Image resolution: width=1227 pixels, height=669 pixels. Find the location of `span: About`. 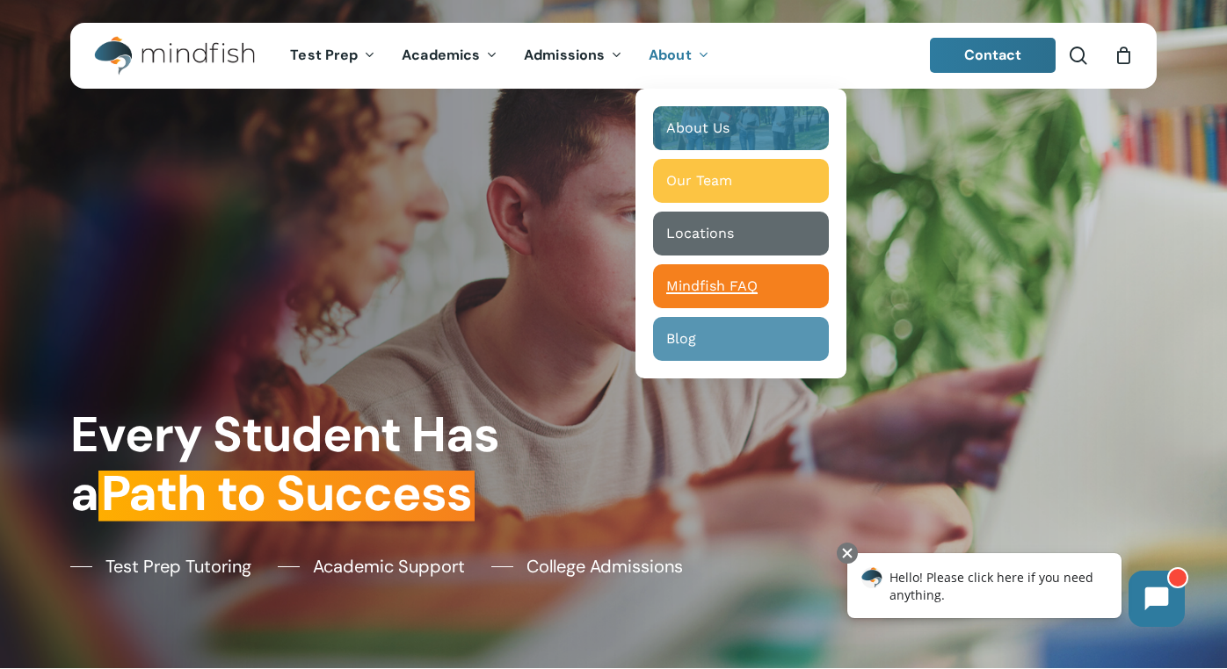

span: About is located at coordinates (669, 54).